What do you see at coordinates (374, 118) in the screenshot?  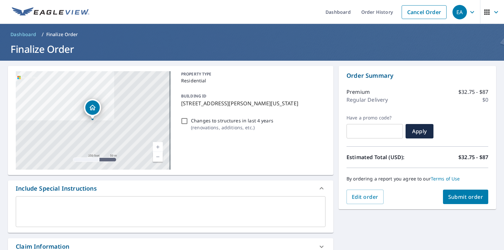 I see `label: Have a promo code?` at bounding box center [374, 118].